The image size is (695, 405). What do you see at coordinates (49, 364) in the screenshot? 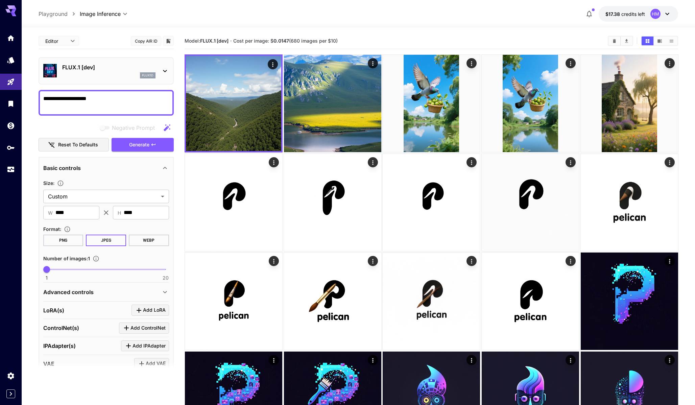
I see `p: VAE` at bounding box center [49, 364].